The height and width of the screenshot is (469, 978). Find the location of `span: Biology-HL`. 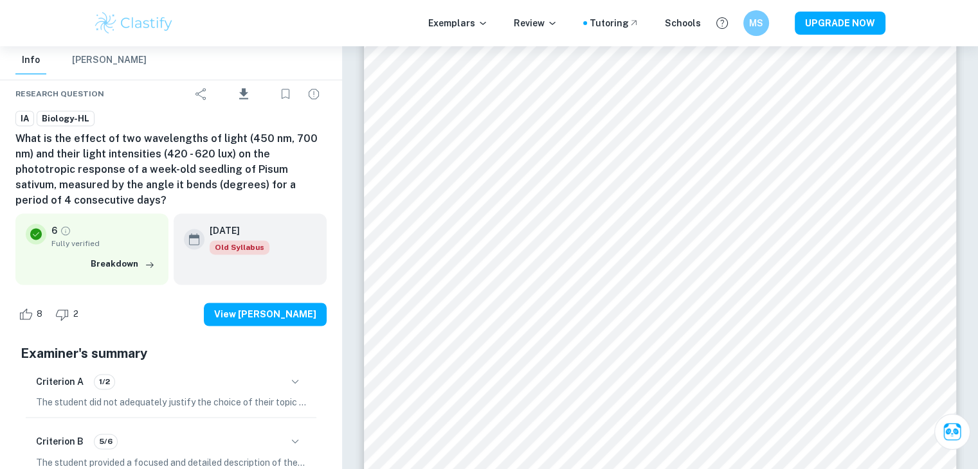

span: Biology-HL is located at coordinates (66, 119).